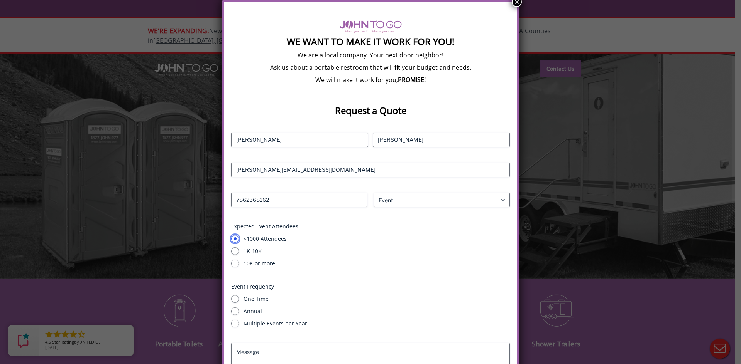  Describe the element at coordinates (376, 251) in the screenshot. I see `label: 1K-10K` at that location.